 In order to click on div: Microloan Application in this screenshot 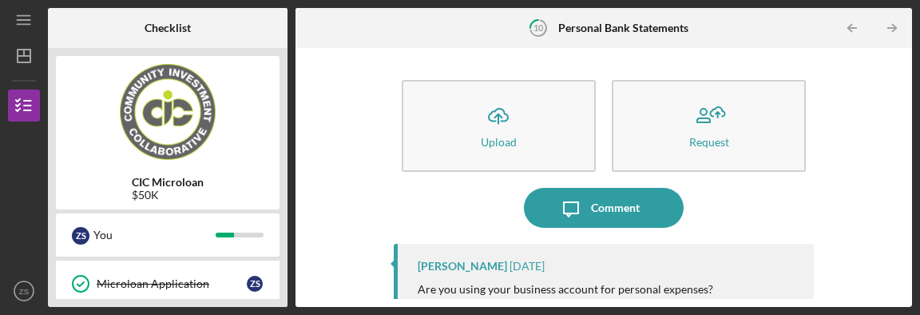, I will do `click(172, 284)`.